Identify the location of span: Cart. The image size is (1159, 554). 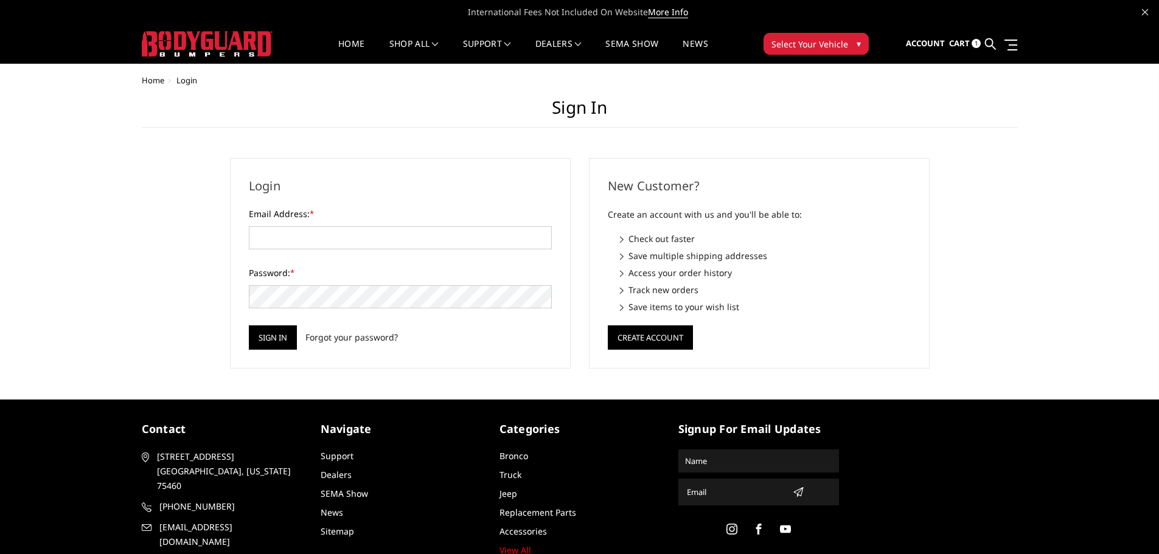
(959, 43).